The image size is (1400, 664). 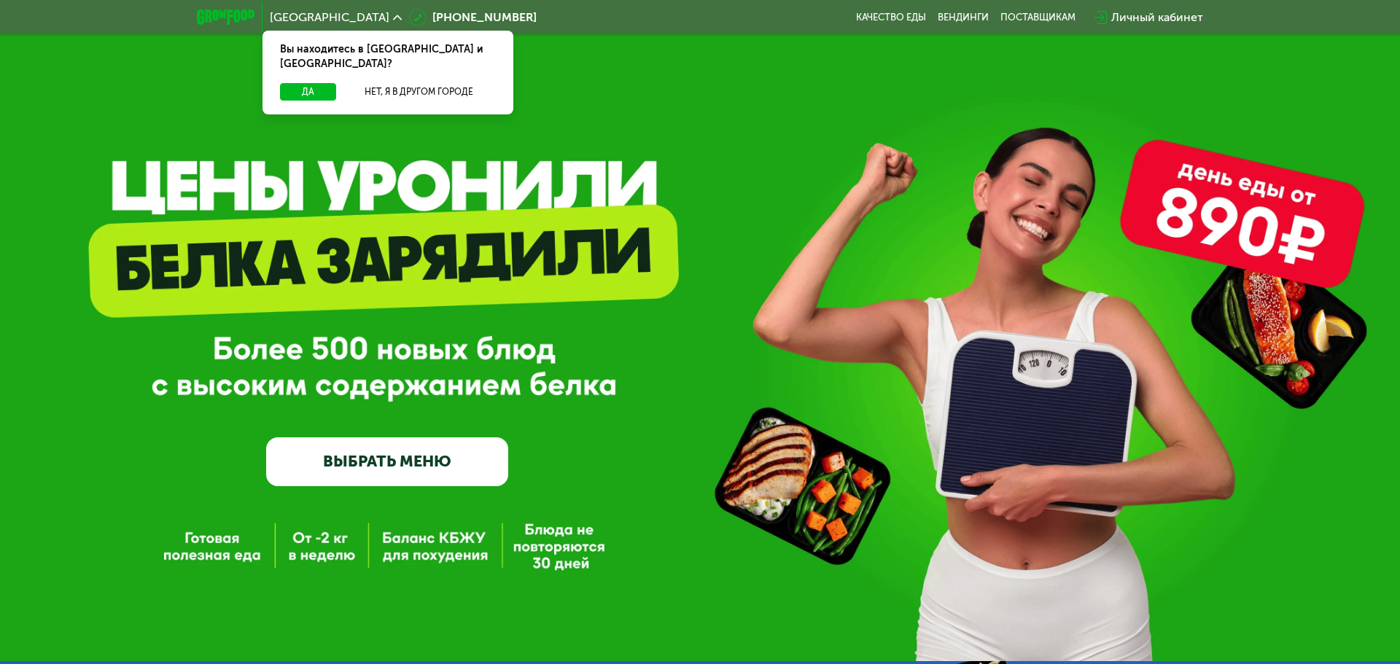 I want to click on div: поставщикам, so click(x=1037, y=17).